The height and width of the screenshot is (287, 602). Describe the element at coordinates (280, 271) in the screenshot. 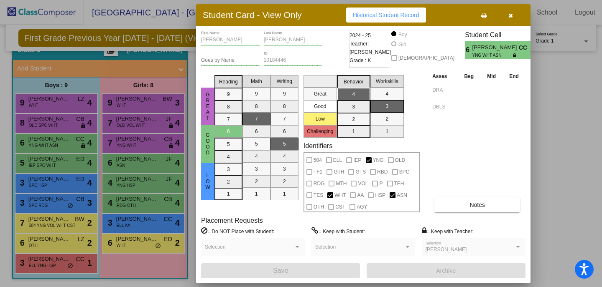

I see `button: Save` at that location.